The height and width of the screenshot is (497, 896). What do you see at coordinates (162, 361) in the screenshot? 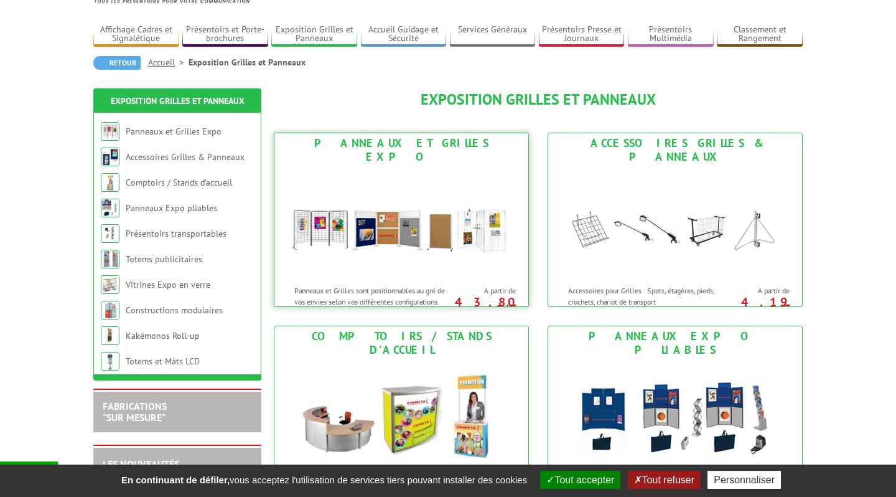
I see `a: Totems et Mâts LCD` at bounding box center [162, 361].